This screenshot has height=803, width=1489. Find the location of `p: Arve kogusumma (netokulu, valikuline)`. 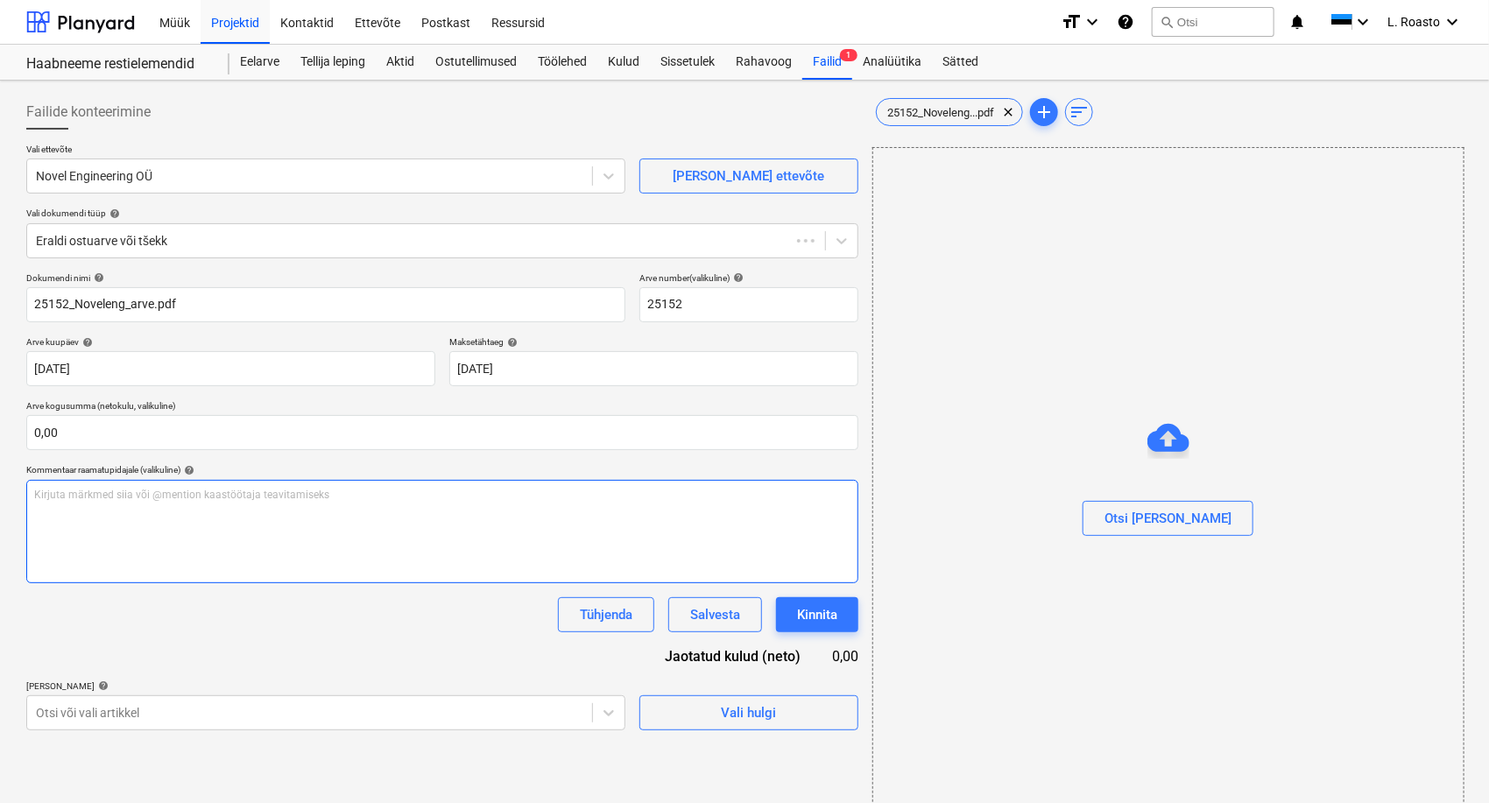

p: Arve kogusumma (netokulu, valikuline) is located at coordinates (442, 407).